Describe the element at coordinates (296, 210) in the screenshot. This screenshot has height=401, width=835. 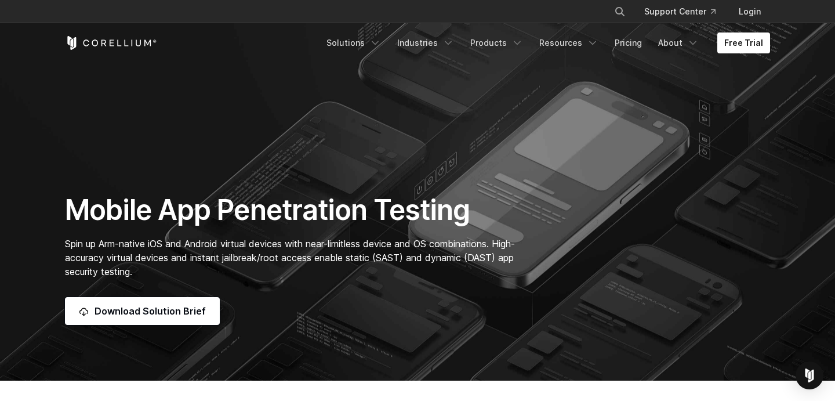
I see `h1: Mobile App Penetration Testing` at that location.